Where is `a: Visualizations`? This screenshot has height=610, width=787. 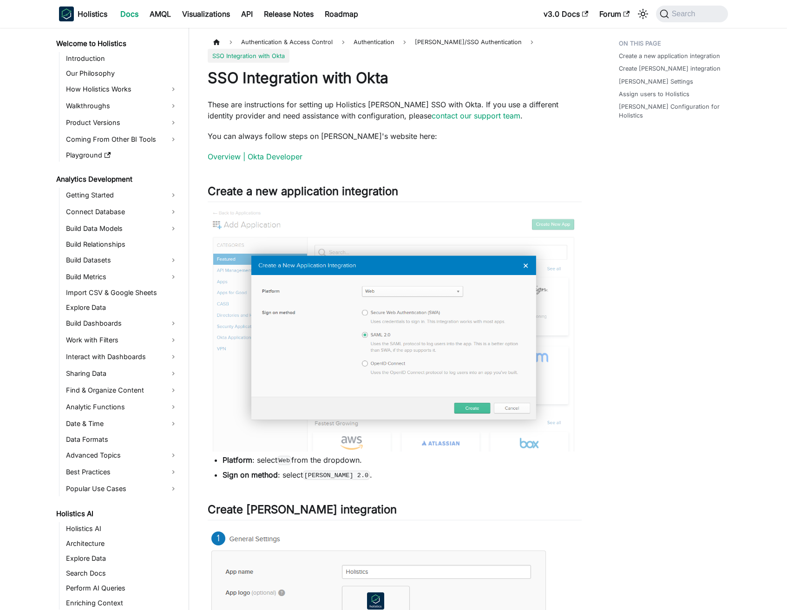 a: Visualizations is located at coordinates (206, 14).